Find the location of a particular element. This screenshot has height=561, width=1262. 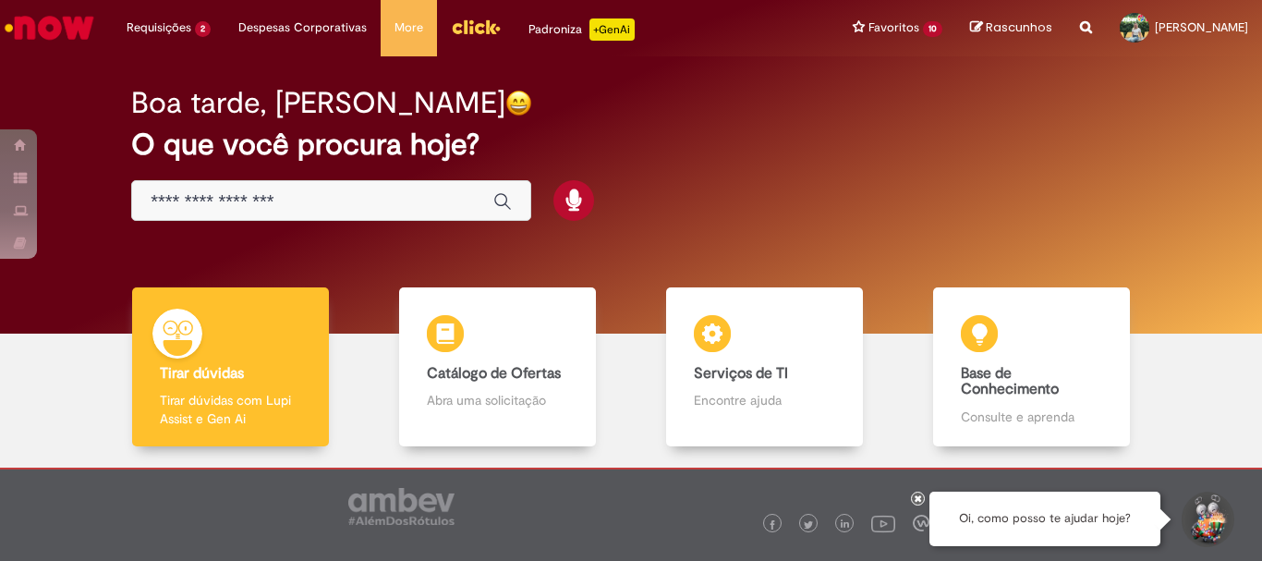

a: Serviços de TI Encontre ajuda is located at coordinates (764, 367).